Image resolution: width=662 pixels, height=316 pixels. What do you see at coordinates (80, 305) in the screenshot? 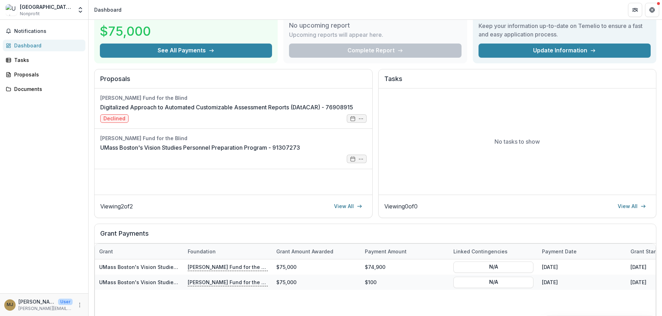
I see `button: More` at bounding box center [80, 305].